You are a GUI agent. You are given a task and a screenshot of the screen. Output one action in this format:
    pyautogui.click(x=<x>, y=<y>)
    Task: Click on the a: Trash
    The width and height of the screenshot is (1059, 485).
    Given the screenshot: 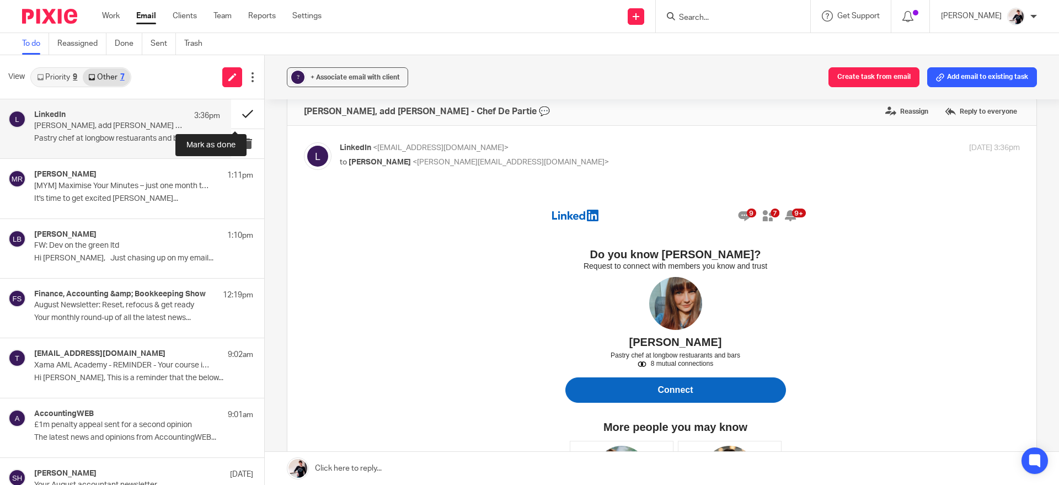 What is the action you would take?
    pyautogui.click(x=197, y=44)
    